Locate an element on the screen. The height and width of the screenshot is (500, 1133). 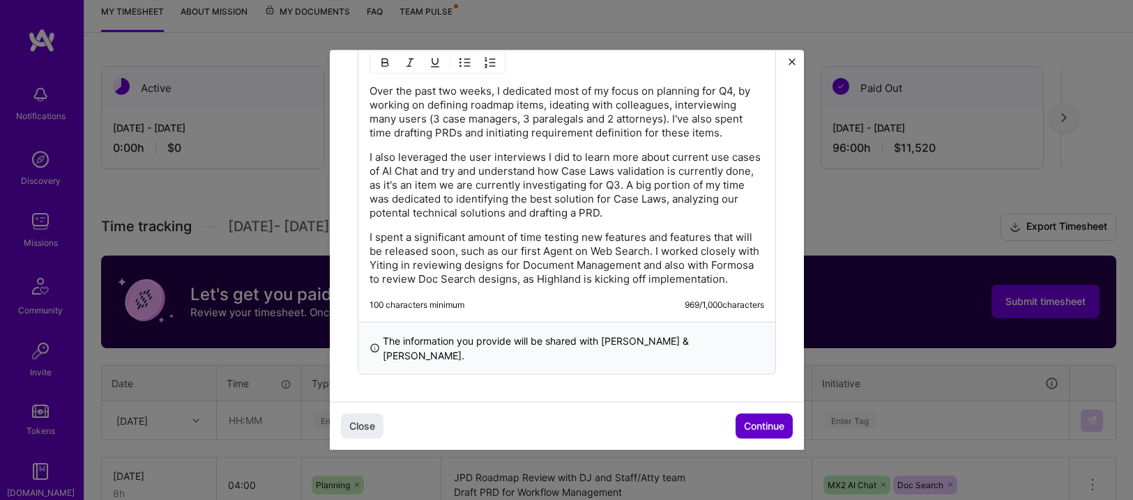
span: Close is located at coordinates (362, 427).